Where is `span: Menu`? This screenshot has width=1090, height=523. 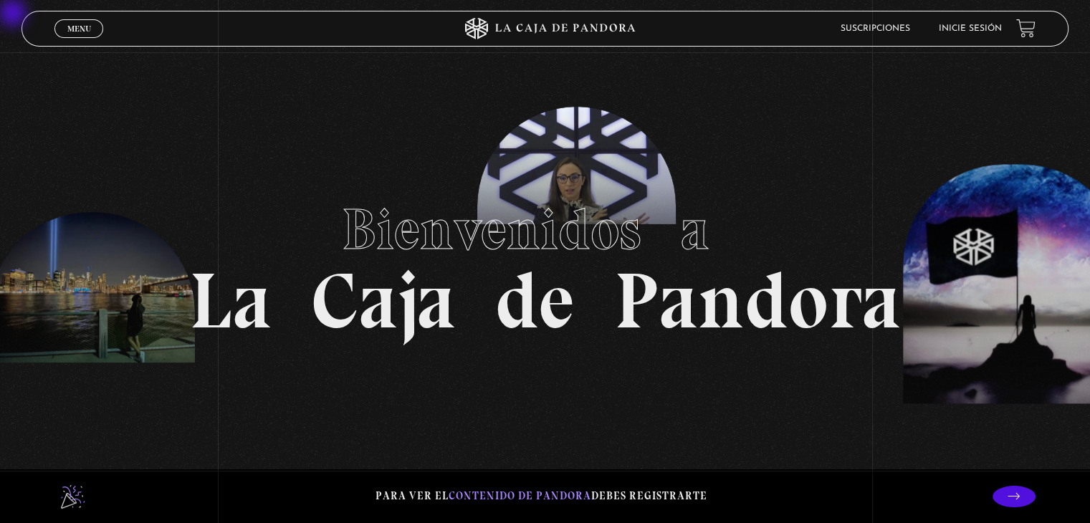 span: Menu is located at coordinates (79, 29).